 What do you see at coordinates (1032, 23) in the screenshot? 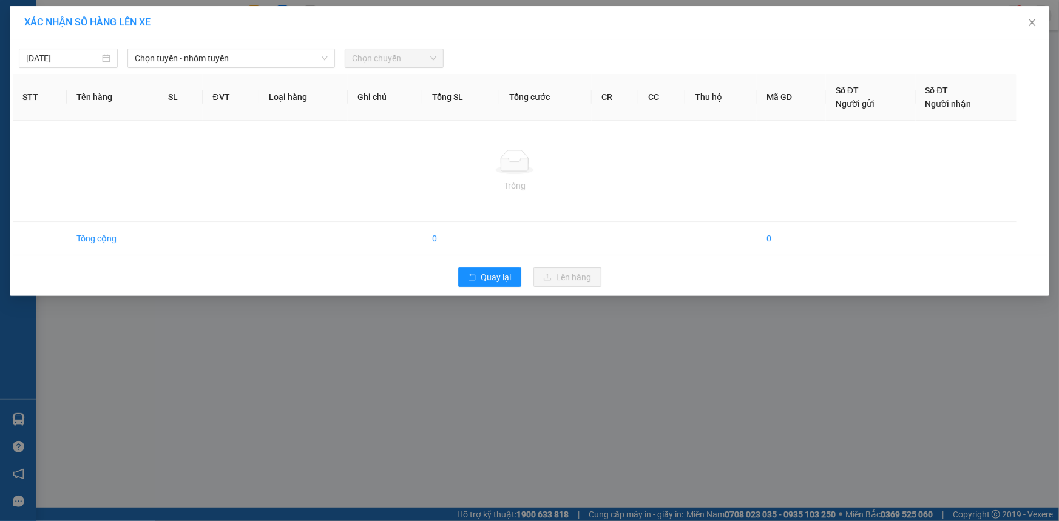
I see `button: Close` at bounding box center [1032, 23].